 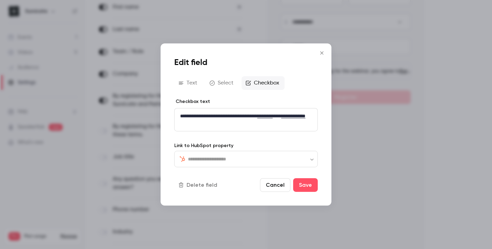 I want to click on button: Open, so click(x=312, y=159).